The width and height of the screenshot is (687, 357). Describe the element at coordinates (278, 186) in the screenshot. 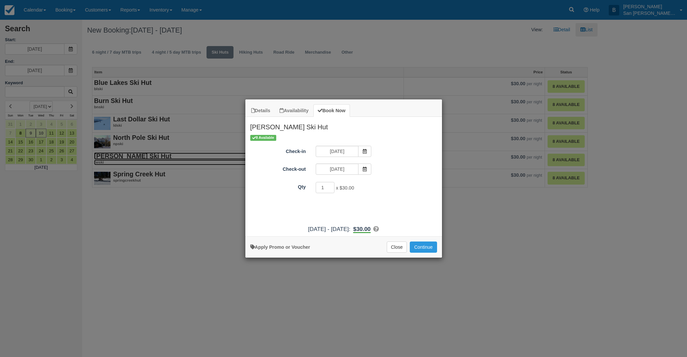

I see `label: Qty` at that location.